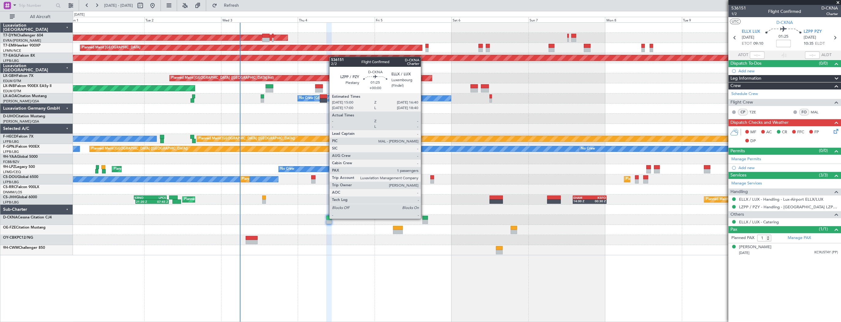 This screenshot has height=322, width=841. Describe the element at coordinates (287, 169) in the screenshot. I see `div: No Crew` at that location.